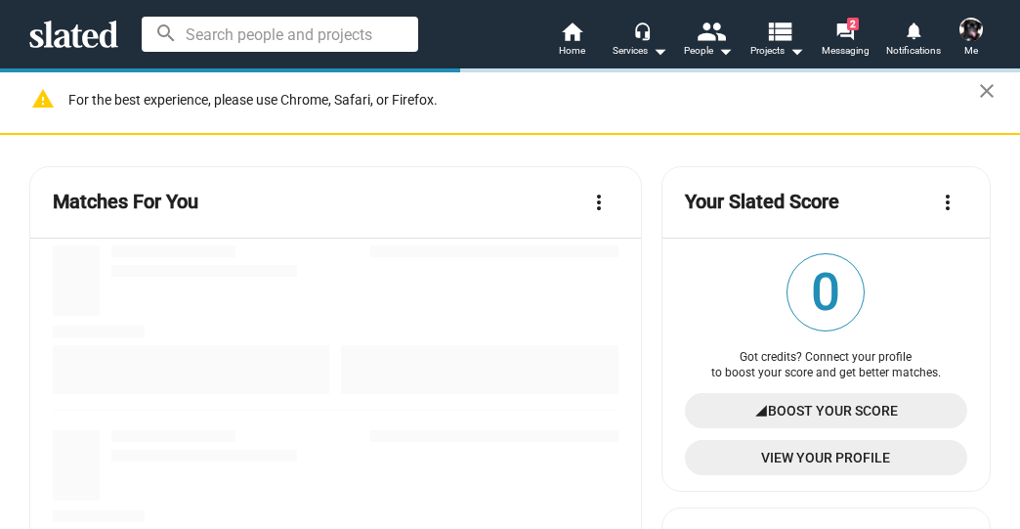 The height and width of the screenshot is (529, 1020). What do you see at coordinates (914, 41) in the screenshot?
I see `a: Notifications` at bounding box center [914, 41].